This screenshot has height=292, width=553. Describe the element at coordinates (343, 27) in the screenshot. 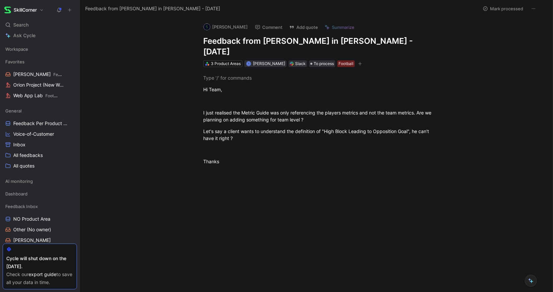

I see `span: Summarize` at that location.